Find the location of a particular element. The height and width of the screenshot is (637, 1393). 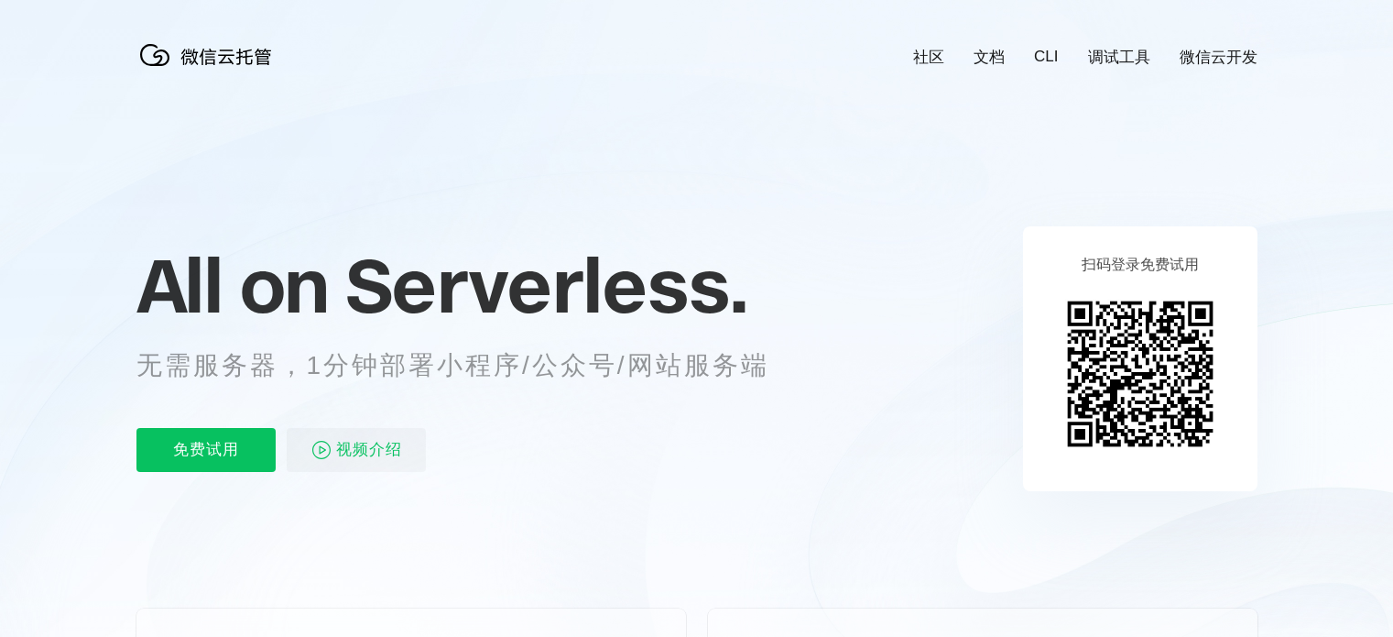

p: 无需服务器，1分钟部署小程序/公众号/网站服务端 is located at coordinates (470, 365).